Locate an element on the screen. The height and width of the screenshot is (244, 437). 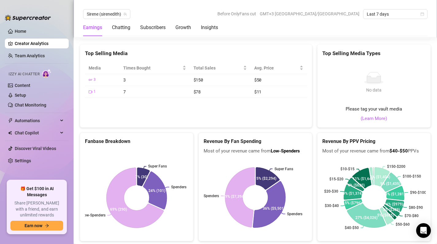
h5: Revenue By Fan Spending is located at coordinates (255, 142).